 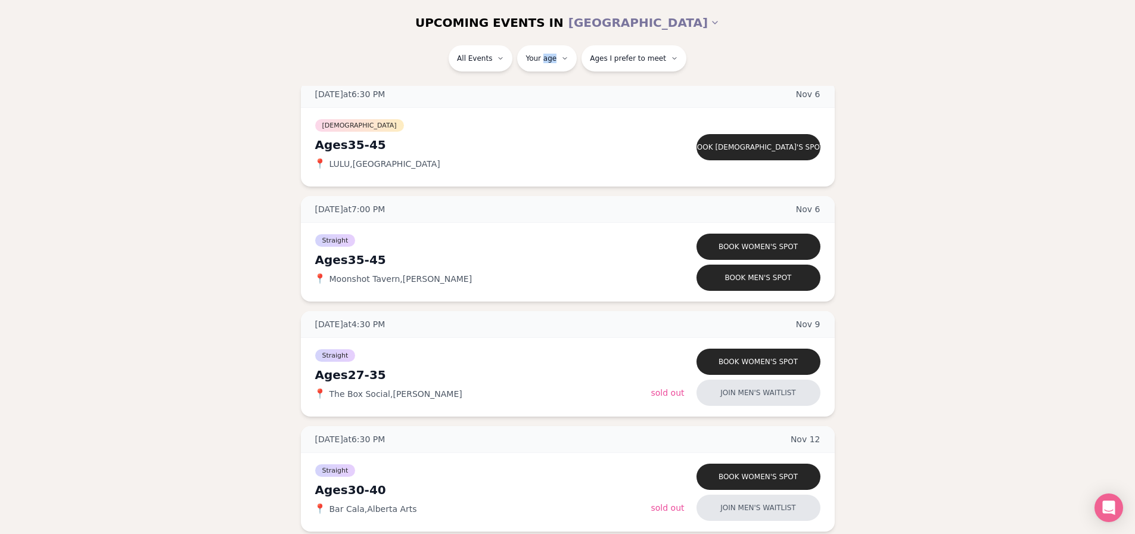 What do you see at coordinates (806, 439) in the screenshot?
I see `span: Nov 12` at bounding box center [806, 439].